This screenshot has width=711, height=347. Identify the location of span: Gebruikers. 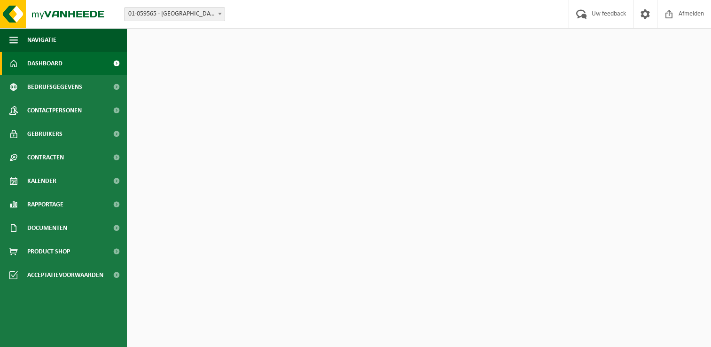
(45, 134).